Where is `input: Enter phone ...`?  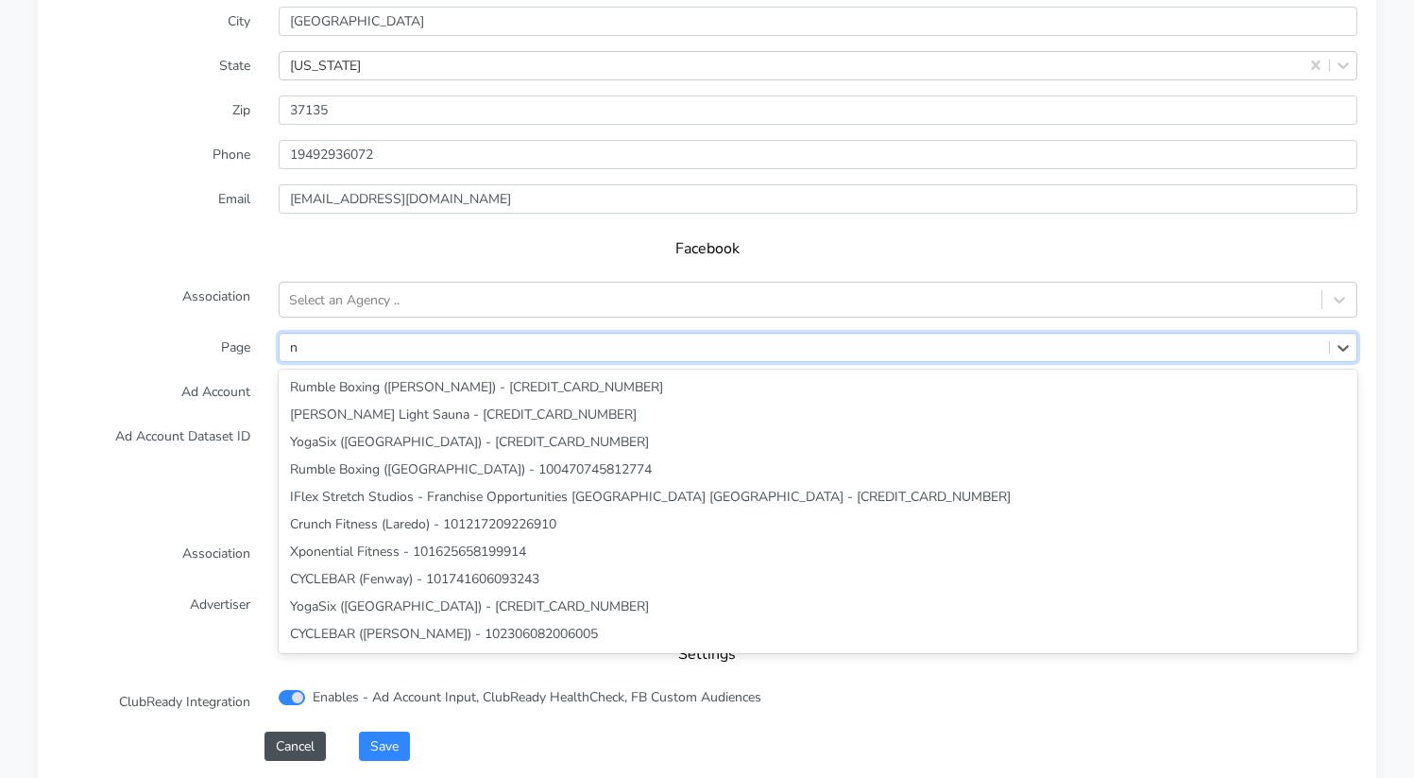 input: Enter phone ... is located at coordinates (818, 154).